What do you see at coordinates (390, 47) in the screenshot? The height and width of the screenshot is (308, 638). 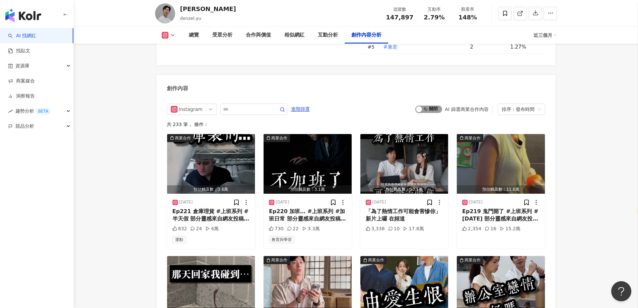 I see `button: #兼差` at bounding box center [390, 47].